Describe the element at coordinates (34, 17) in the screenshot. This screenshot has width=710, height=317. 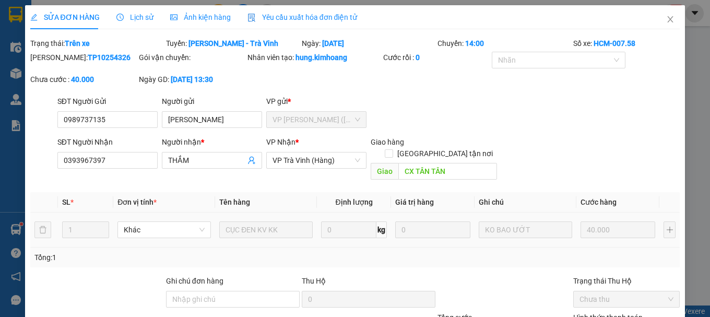
I see `span: edit` at that location.